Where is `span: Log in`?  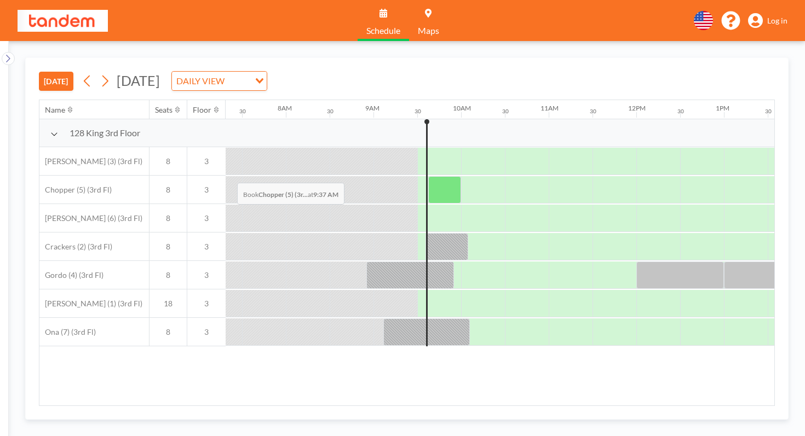
span: Log in is located at coordinates (777, 21).